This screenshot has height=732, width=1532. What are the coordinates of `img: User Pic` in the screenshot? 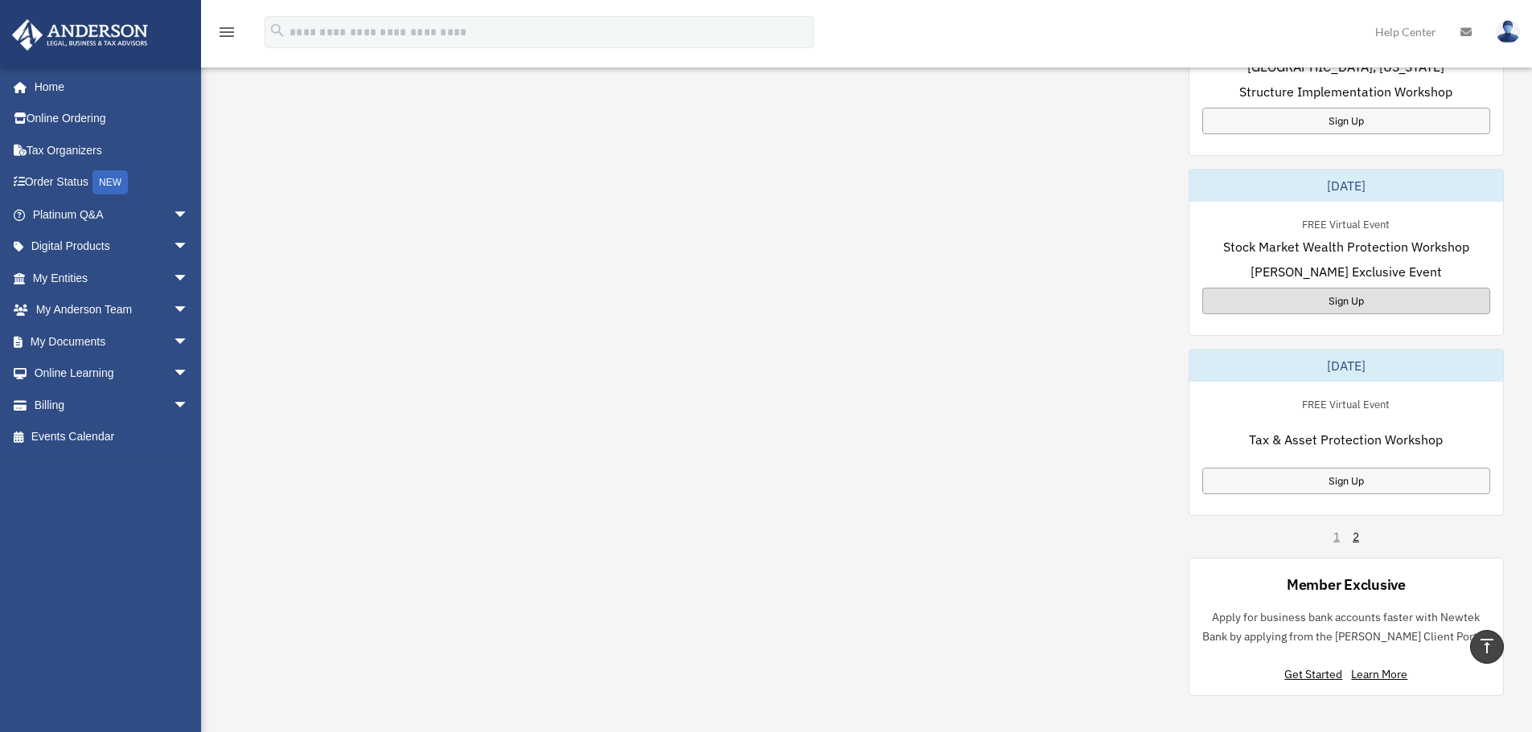 It's located at (1507, 31).